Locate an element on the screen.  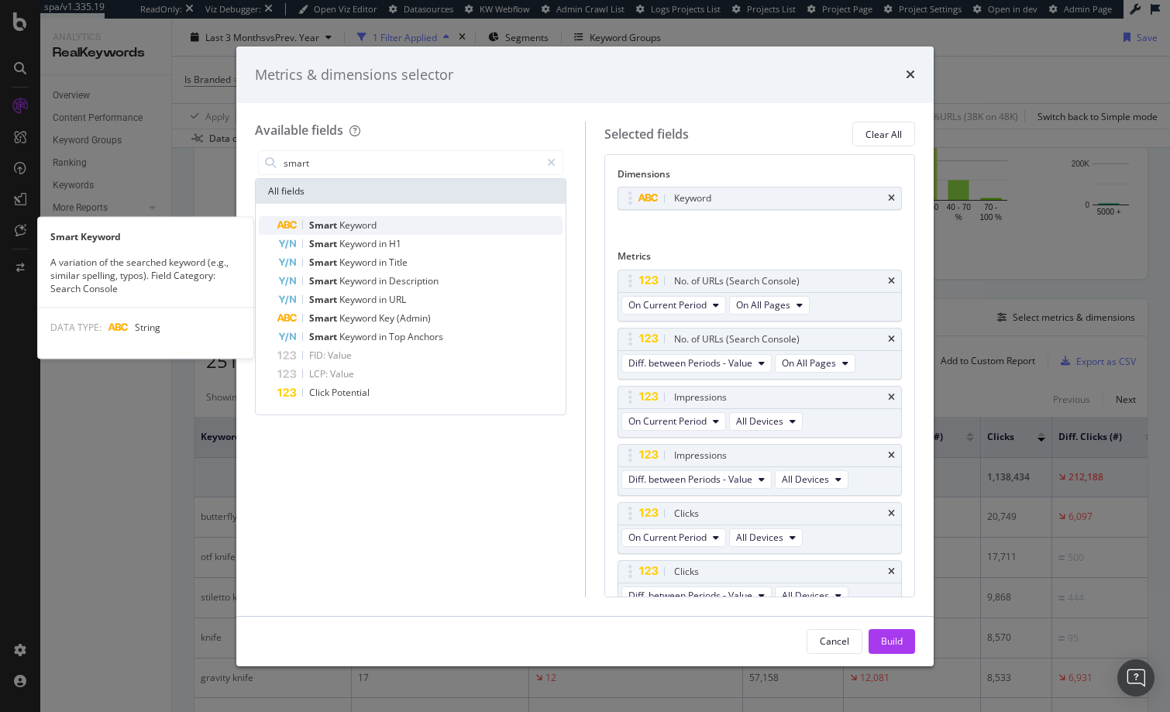
div: Selected fields is located at coordinates (646, 134).